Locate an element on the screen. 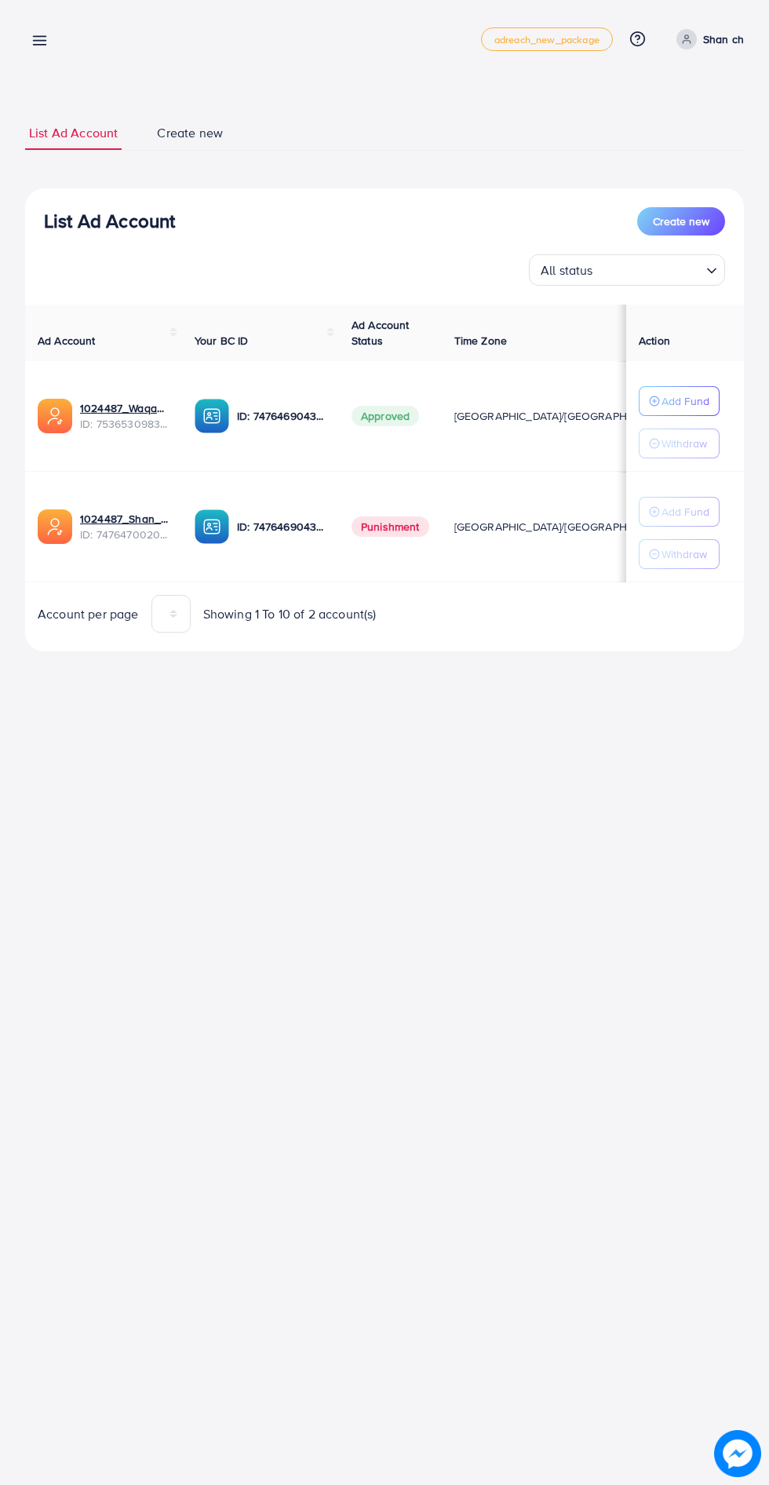 The height and width of the screenshot is (1485, 769). span: ID: 7536530983537934352 is located at coordinates (125, 424).